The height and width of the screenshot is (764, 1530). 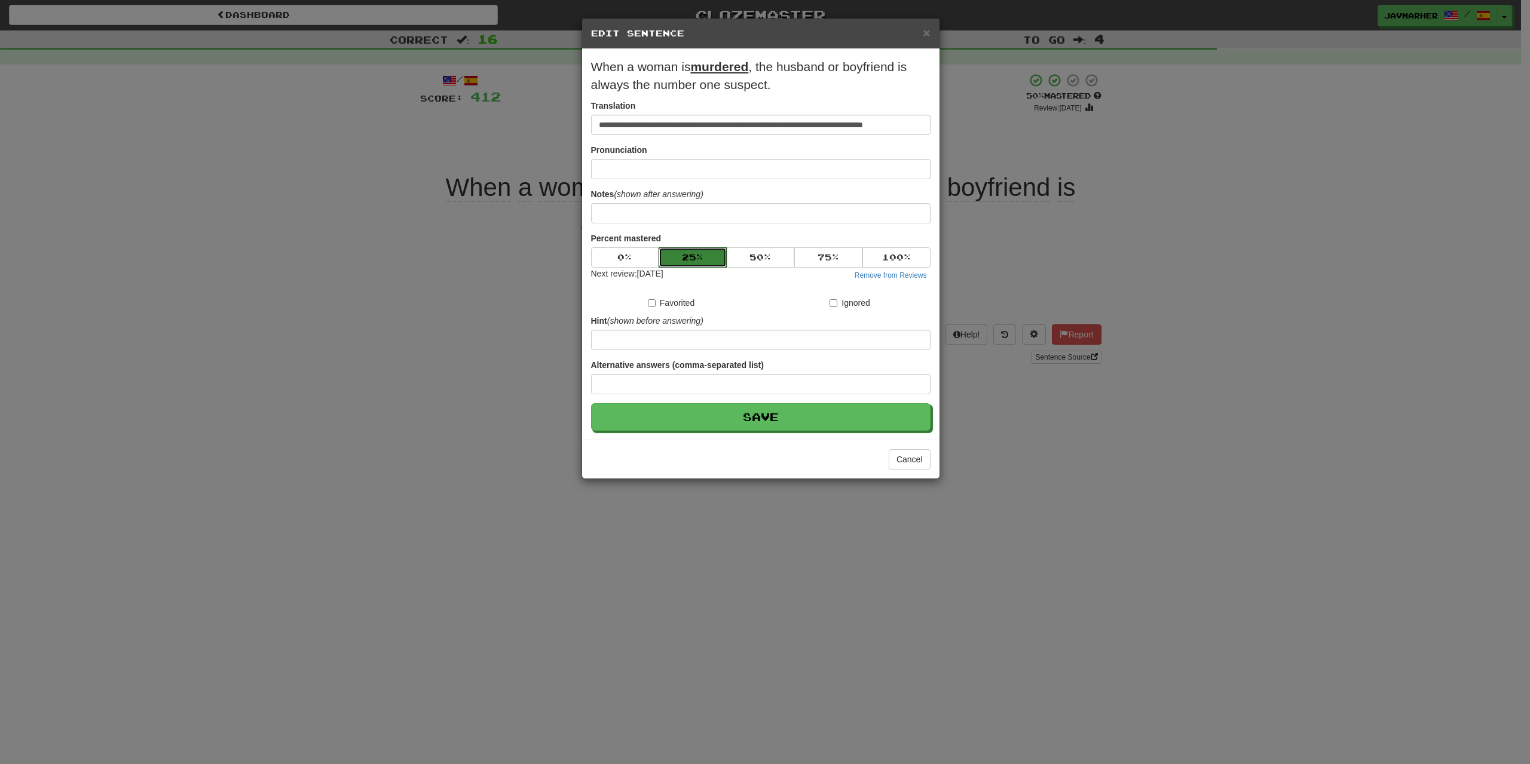 What do you see at coordinates (761, 76) in the screenshot?
I see `p: When a woman is , the husband or boyfriend is always the number one suspect.` at bounding box center [761, 76].